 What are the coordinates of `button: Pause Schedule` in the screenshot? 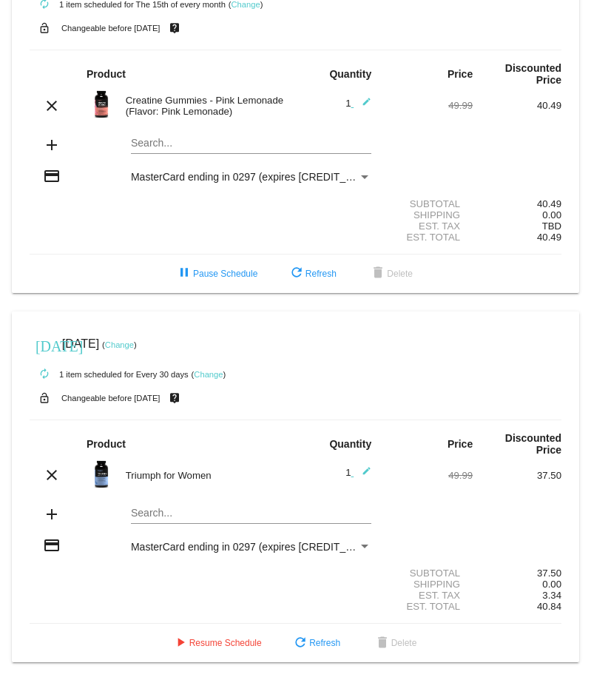 It's located at (216, 274).